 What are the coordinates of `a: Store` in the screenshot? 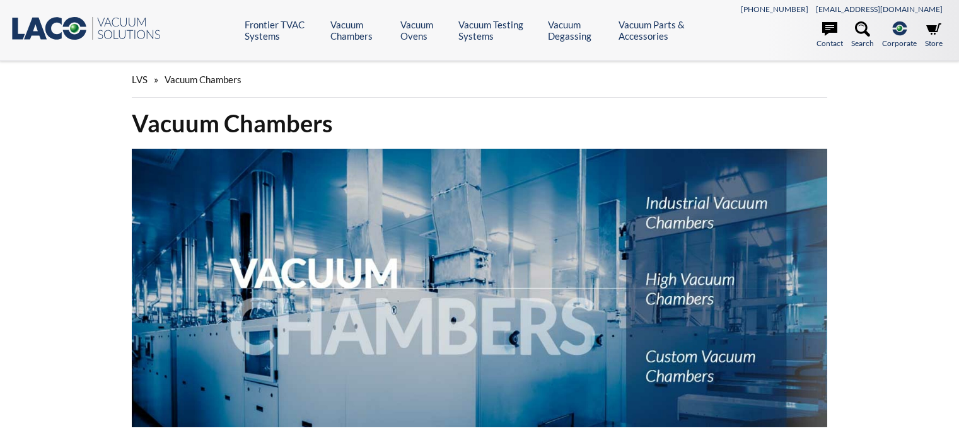 It's located at (934, 35).